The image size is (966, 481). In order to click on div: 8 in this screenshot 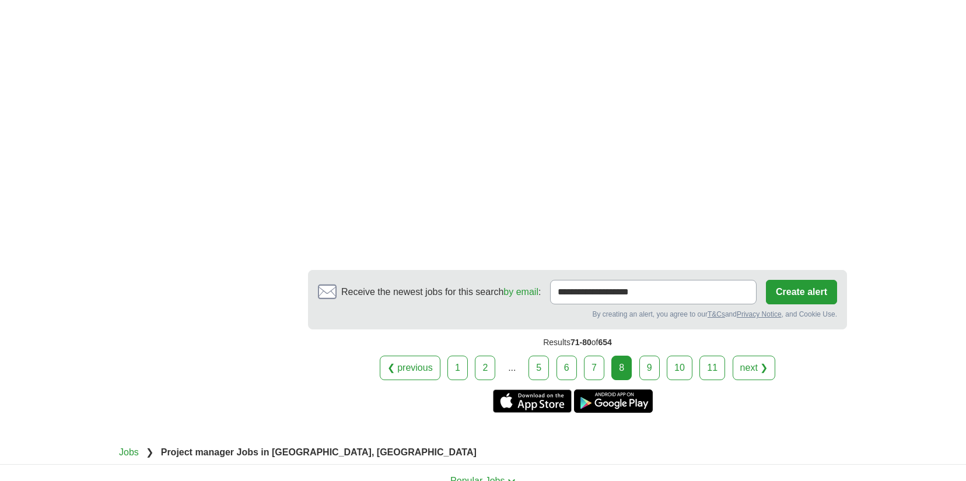, I will do `click(621, 368)`.